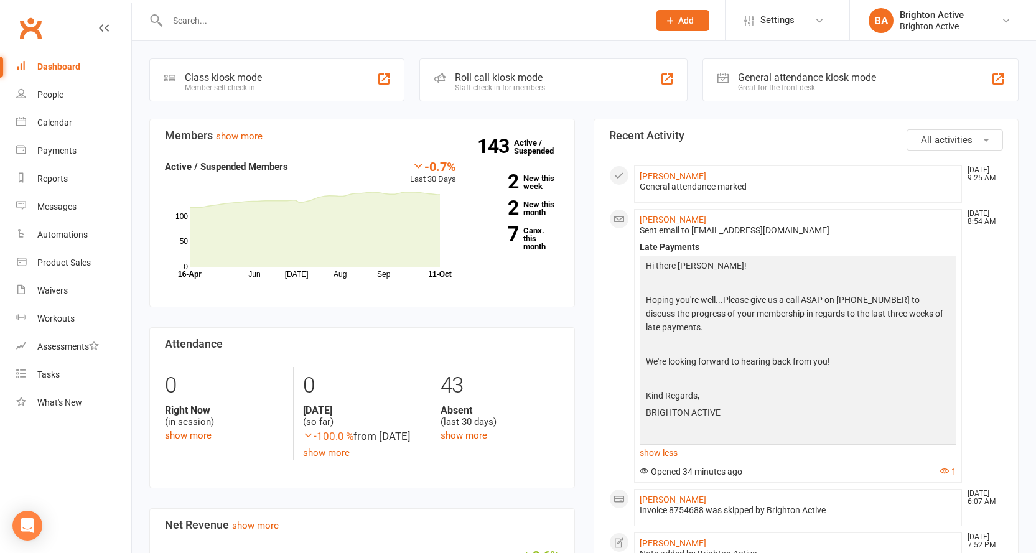 The height and width of the screenshot is (553, 1036). What do you see at coordinates (27, 526) in the screenshot?
I see `div: Open Intercom Messenger` at bounding box center [27, 526].